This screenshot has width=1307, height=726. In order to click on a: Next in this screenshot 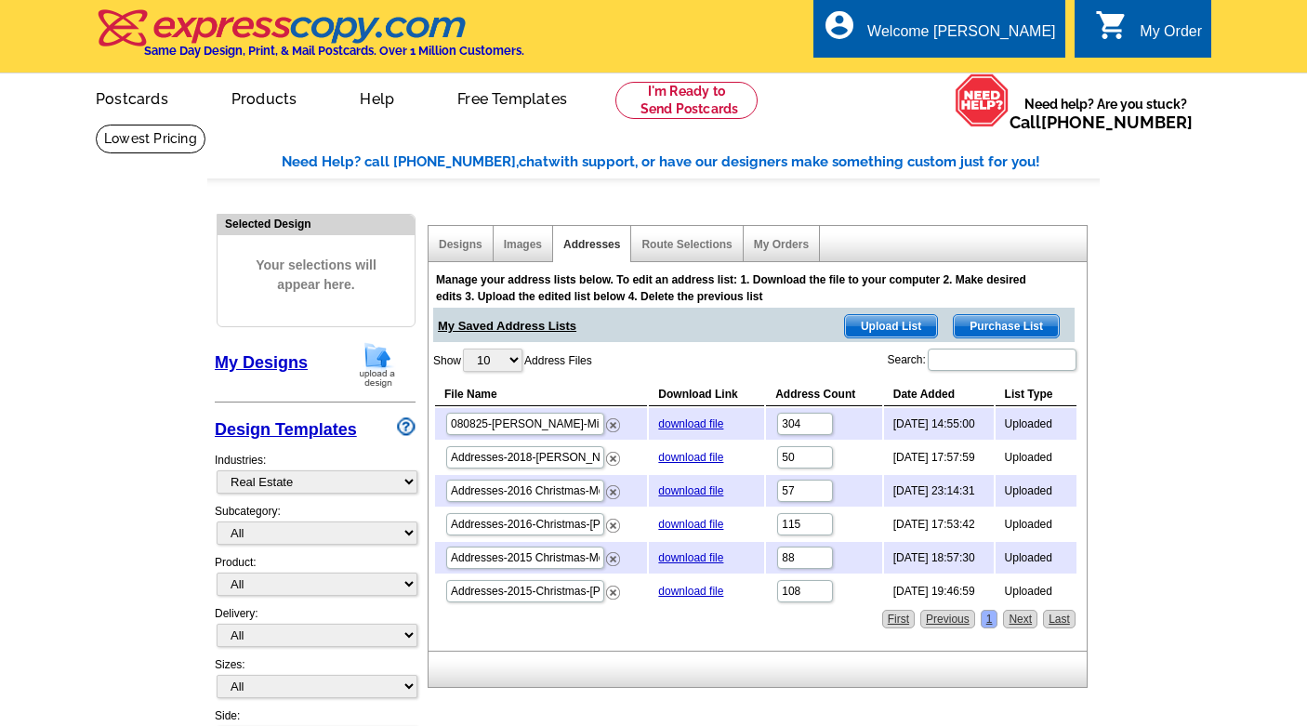, I will do `click(1020, 619)`.